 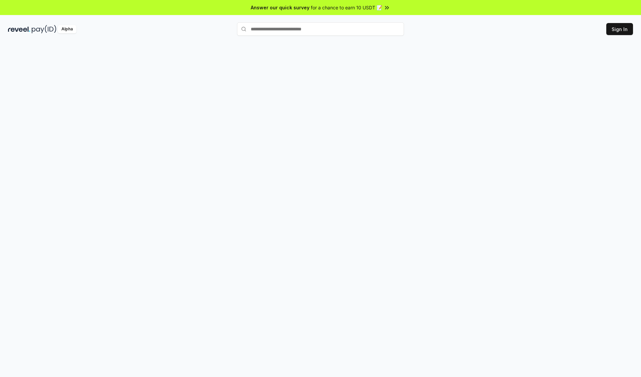 What do you see at coordinates (619, 29) in the screenshot?
I see `button: Sign In` at bounding box center [619, 29].